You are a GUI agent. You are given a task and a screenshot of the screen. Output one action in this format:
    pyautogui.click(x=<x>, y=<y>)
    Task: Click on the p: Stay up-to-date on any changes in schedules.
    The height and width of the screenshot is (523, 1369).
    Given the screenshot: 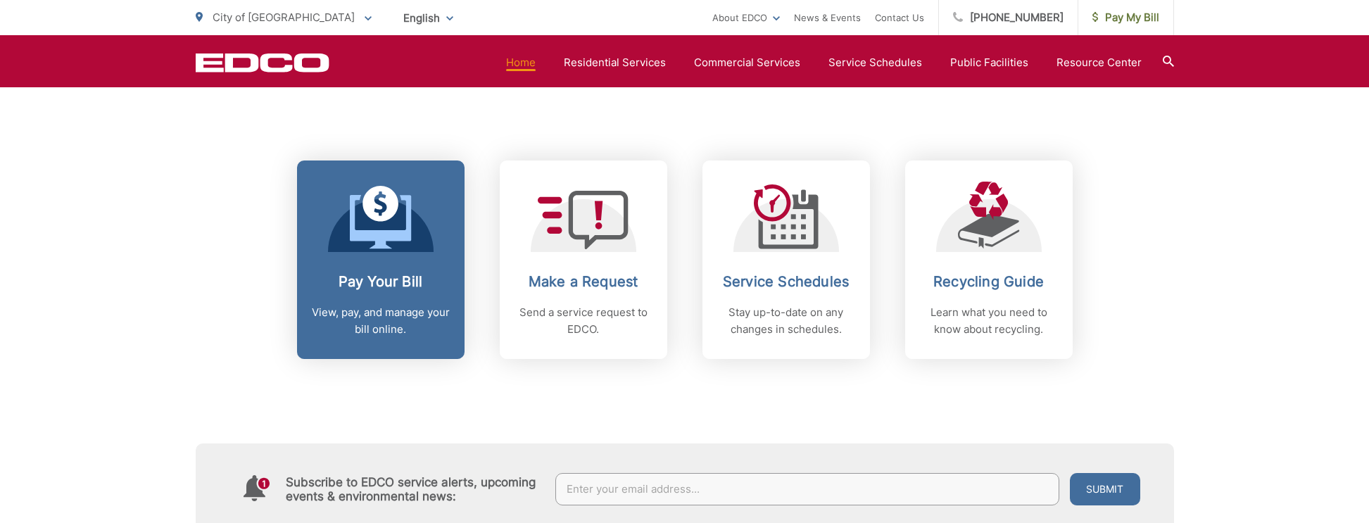 What is the action you would take?
    pyautogui.click(x=786, y=321)
    